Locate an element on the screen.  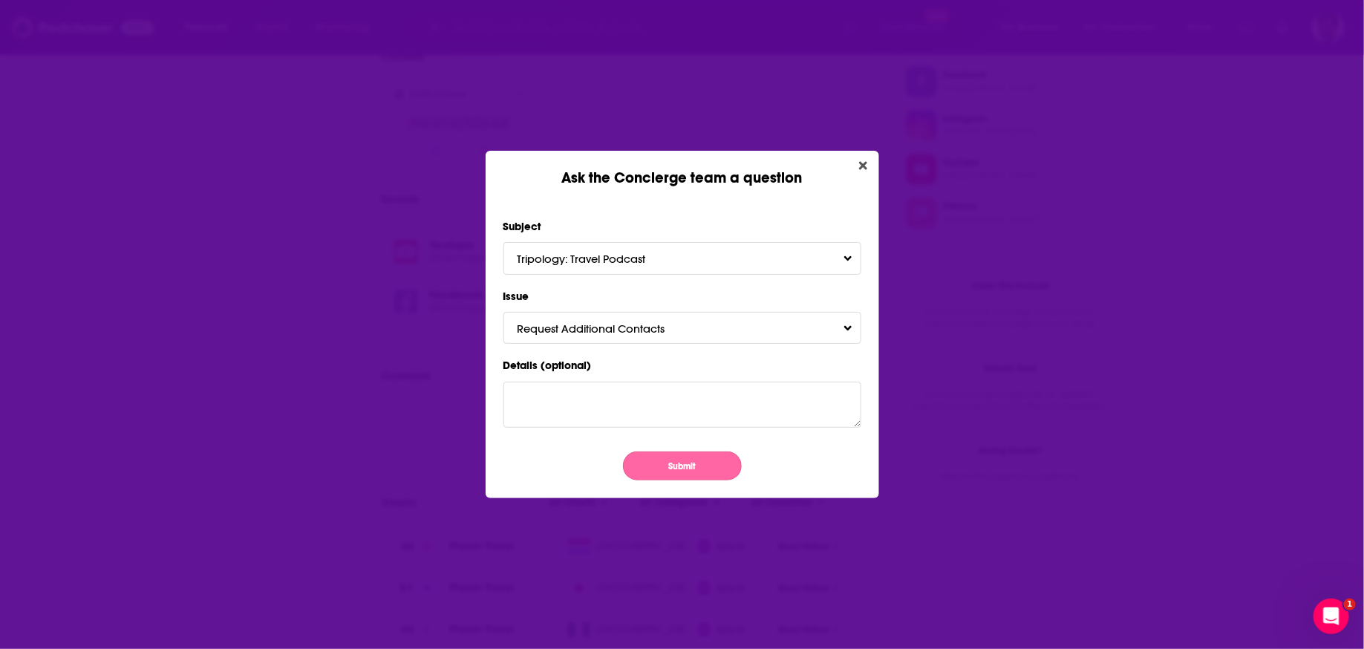
button: Submit is located at coordinates (682, 465).